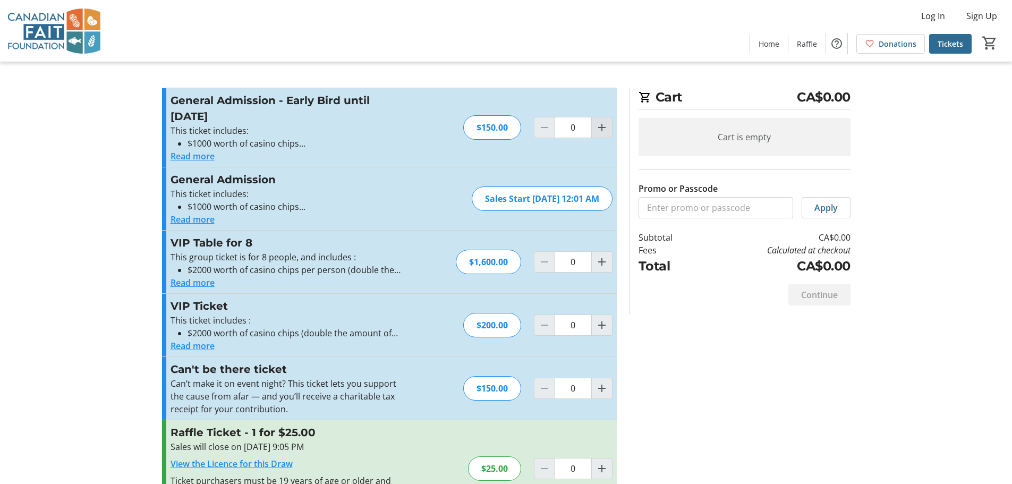 Image resolution: width=1012 pixels, height=484 pixels. Describe the element at coordinates (897, 44) in the screenshot. I see `span: Donations` at that location.